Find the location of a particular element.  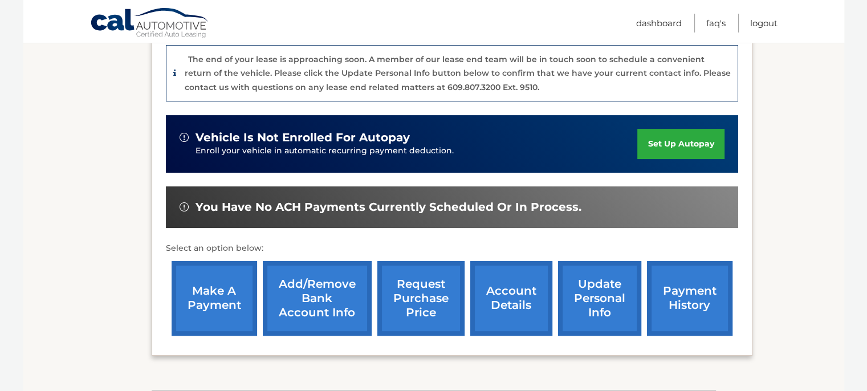

span: You have no ACH payments currently scheduled or in process. is located at coordinates (388, 207).